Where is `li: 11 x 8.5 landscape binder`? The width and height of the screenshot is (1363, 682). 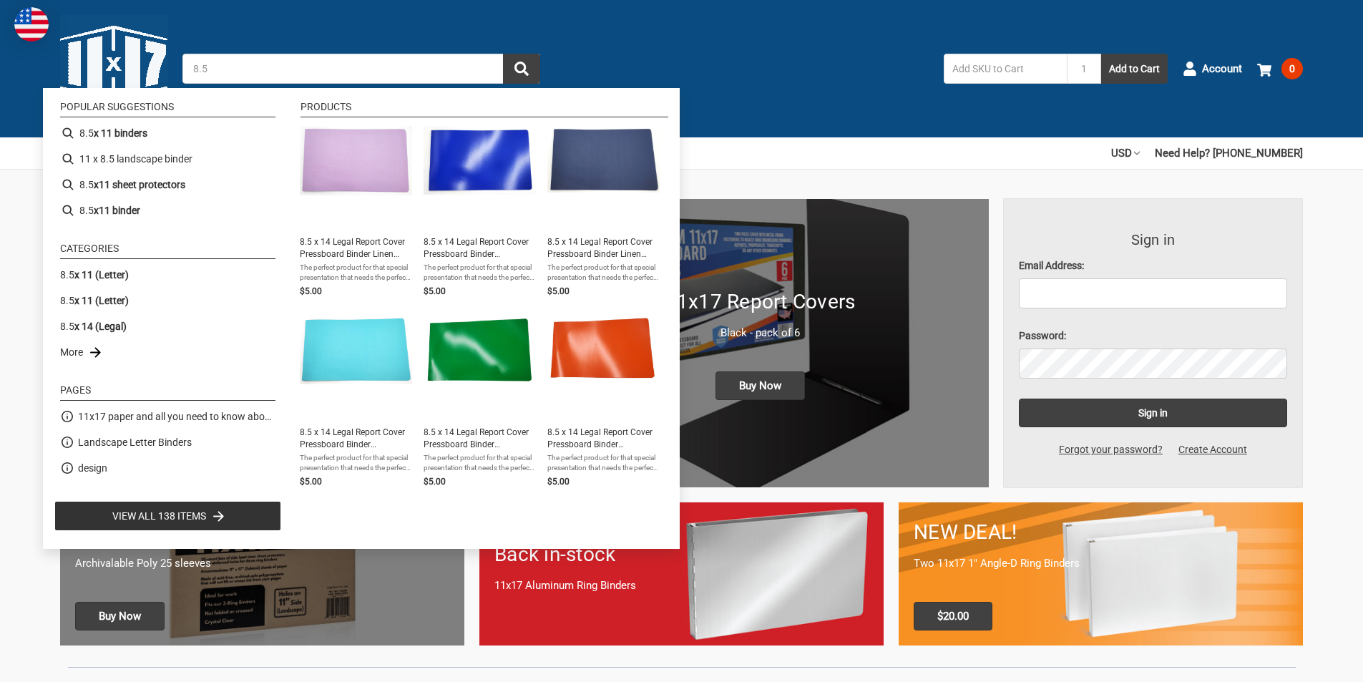 li: 11 x 8.5 landscape binder is located at coordinates (167, 159).